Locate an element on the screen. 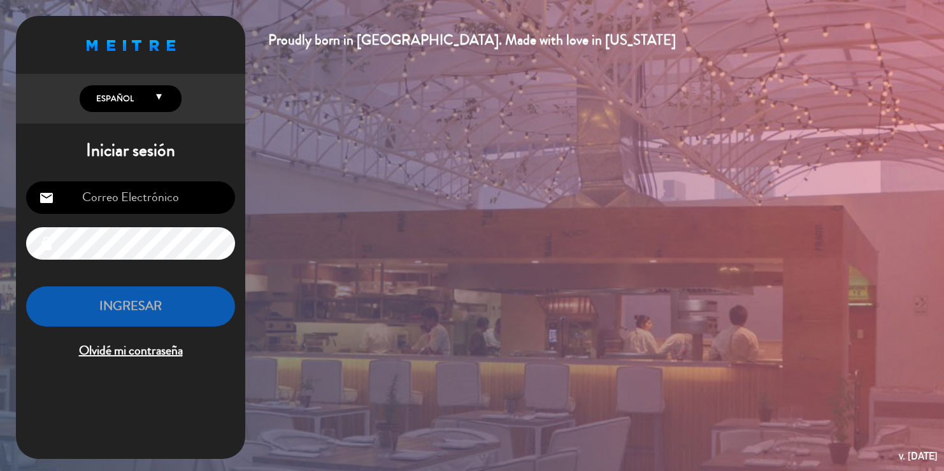 The width and height of the screenshot is (944, 471). i: email is located at coordinates (46, 198).